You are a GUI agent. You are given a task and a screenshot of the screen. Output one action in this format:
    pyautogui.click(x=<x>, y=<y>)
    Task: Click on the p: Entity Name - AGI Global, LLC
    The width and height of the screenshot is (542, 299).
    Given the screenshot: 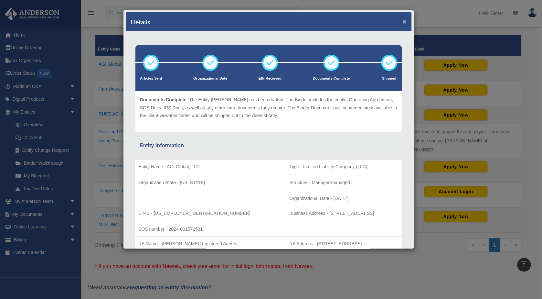 What is the action you would take?
    pyautogui.click(x=210, y=166)
    